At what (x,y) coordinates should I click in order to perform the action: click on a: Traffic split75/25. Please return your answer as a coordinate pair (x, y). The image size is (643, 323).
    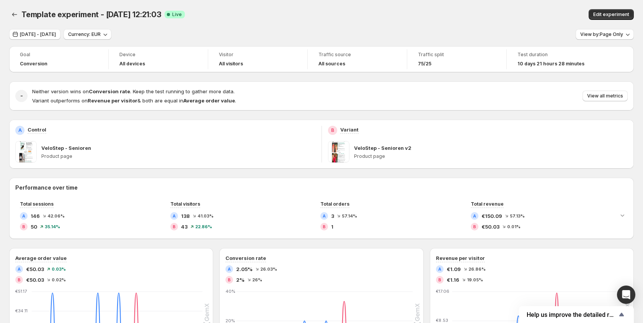
    Looking at the image, I should click on (457, 59).